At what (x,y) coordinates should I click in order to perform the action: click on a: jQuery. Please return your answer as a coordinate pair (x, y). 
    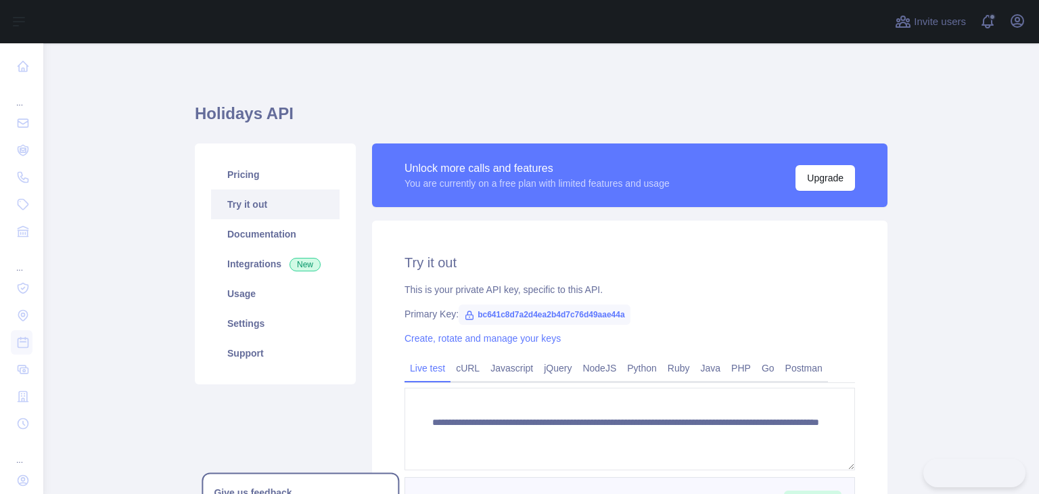
    Looking at the image, I should click on (558, 368).